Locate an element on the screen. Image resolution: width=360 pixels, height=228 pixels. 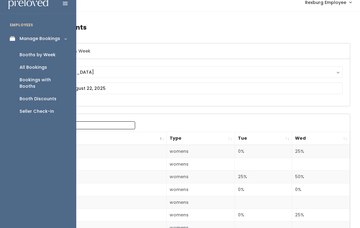
label: Search: is located at coordinates (85, 125).